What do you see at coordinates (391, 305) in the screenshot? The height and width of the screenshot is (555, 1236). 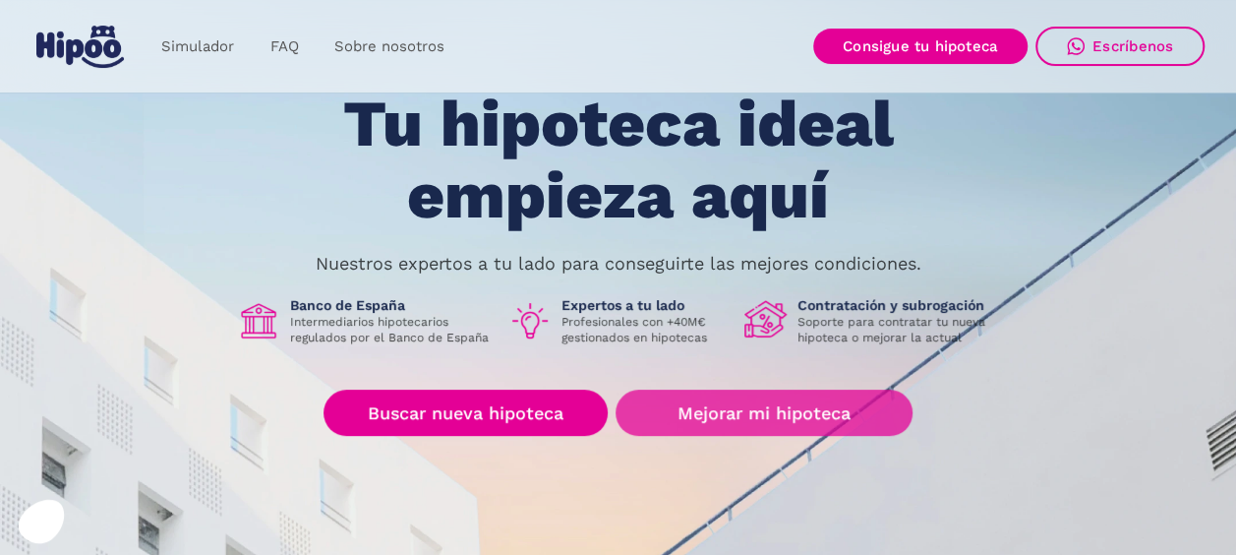 I see `h1: Banco de España` at bounding box center [391, 305].